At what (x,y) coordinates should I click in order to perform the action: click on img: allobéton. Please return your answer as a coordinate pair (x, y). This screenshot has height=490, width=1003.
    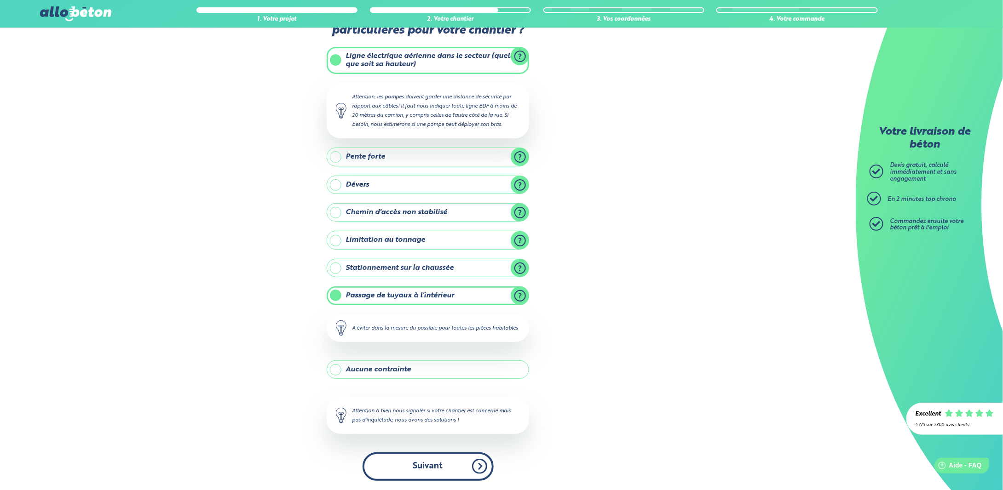
    Looking at the image, I should click on (75, 14).